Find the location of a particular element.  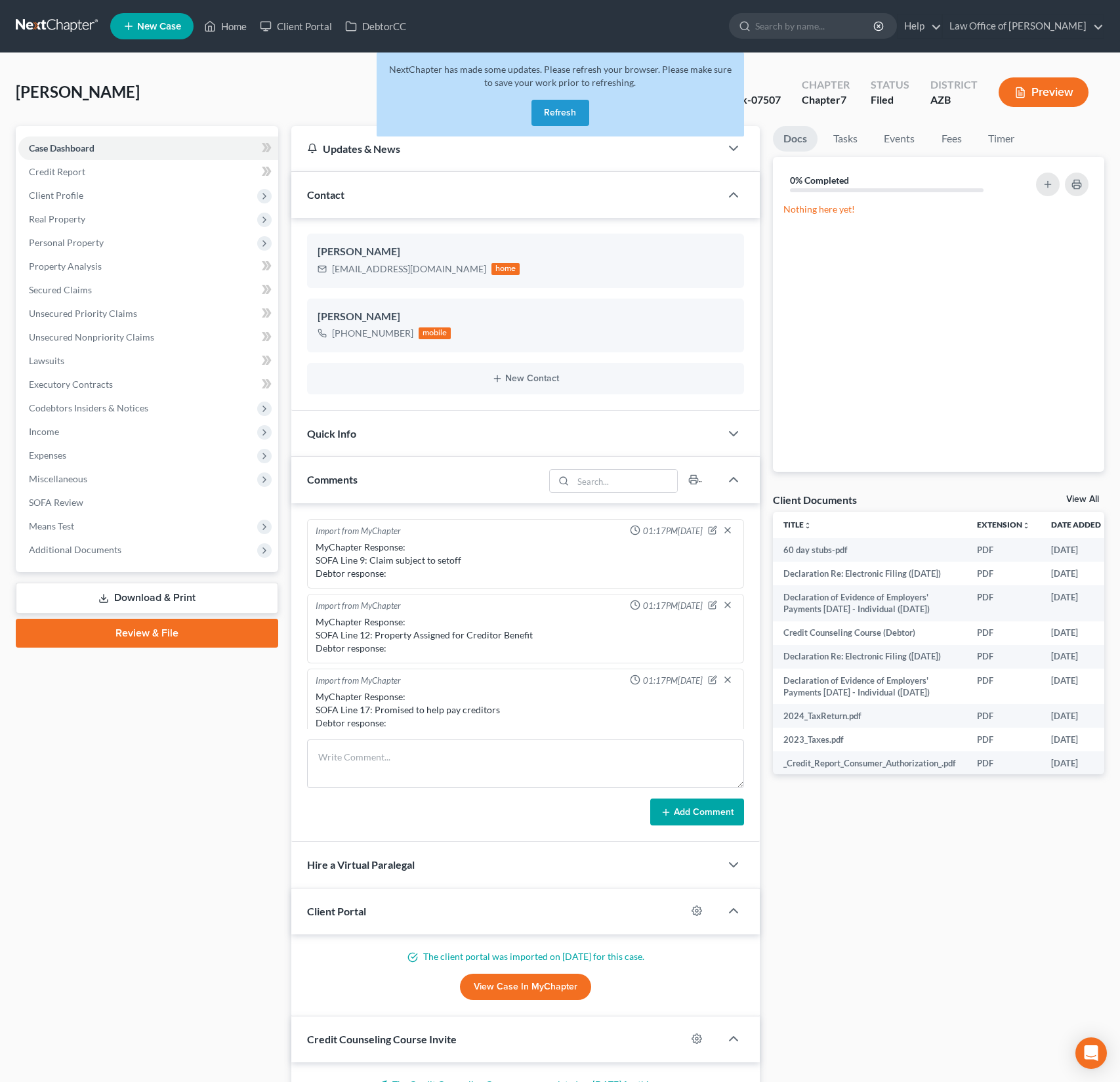

span: 7 is located at coordinates (843, 99).